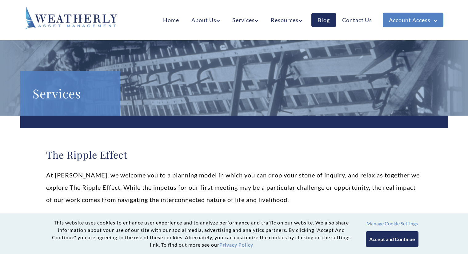 The image size is (468, 254). Describe the element at coordinates (202, 234) in the screenshot. I see `p: This website uses cookies to enhance user experience and to analyze performance and traffic on ou...` at that location.